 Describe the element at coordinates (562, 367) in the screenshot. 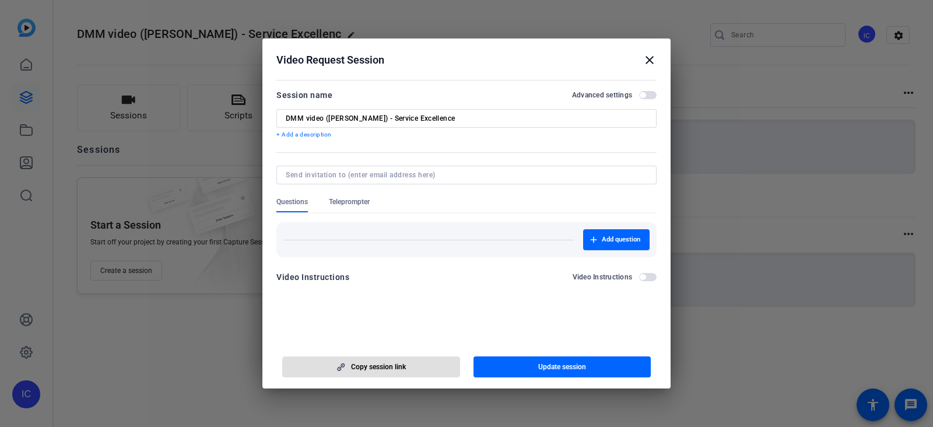

I see `button: Update session` at that location.